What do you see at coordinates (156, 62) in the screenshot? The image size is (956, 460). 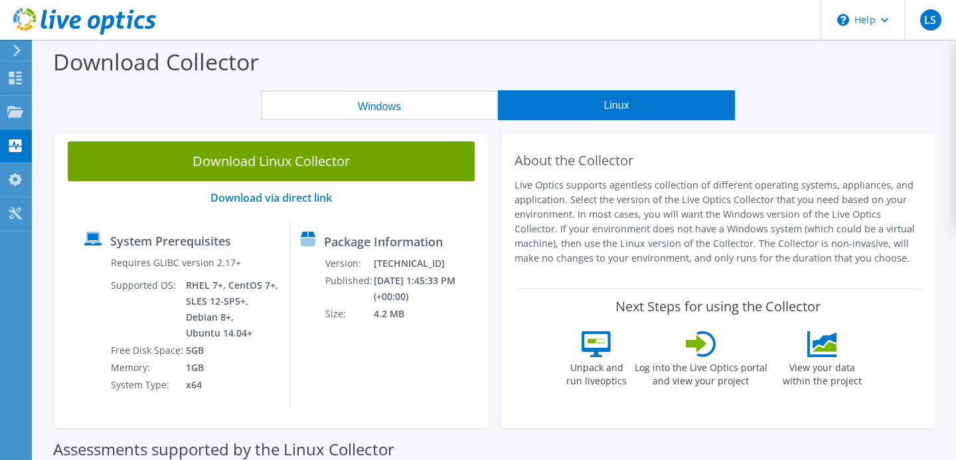 I see `label: Download Collector` at bounding box center [156, 62].